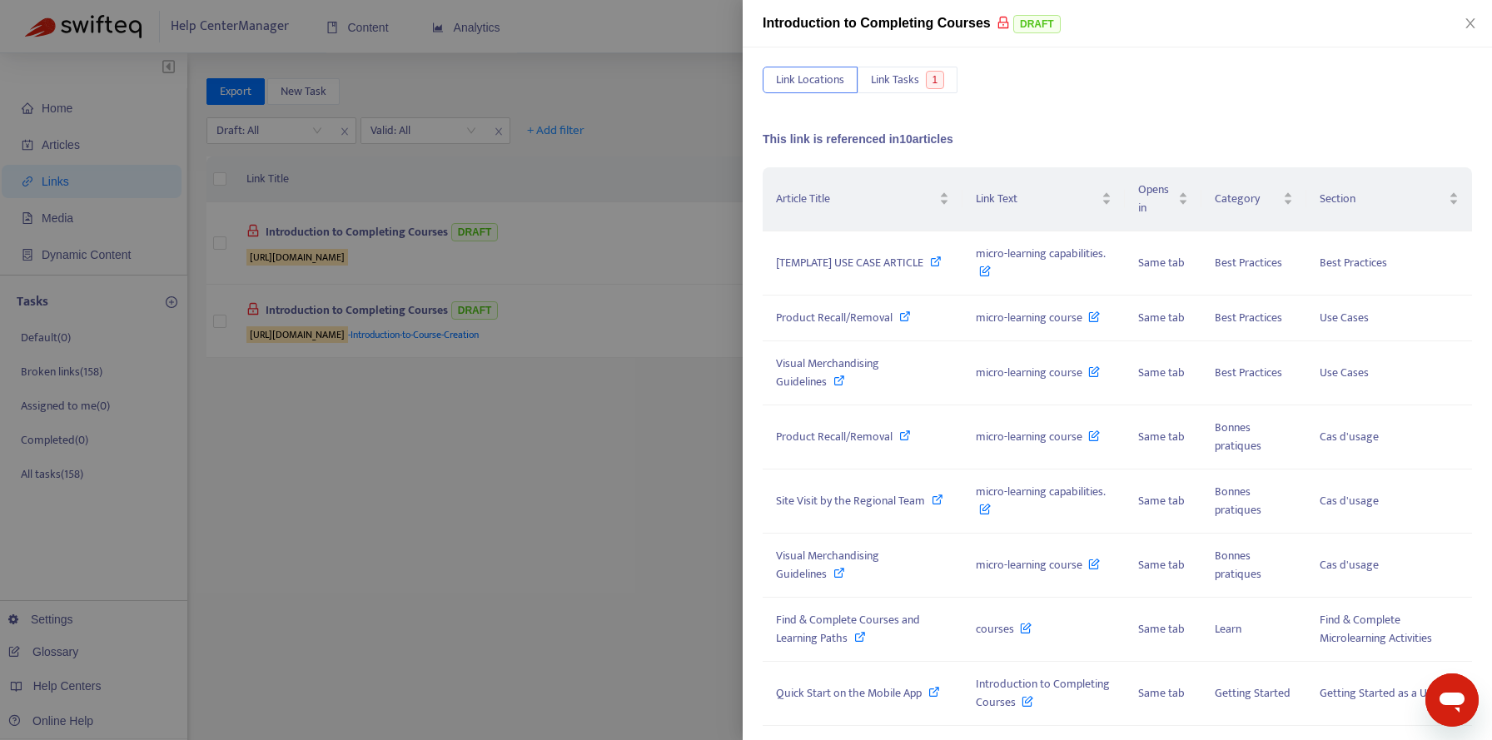 Image resolution: width=1492 pixels, height=740 pixels. Describe the element at coordinates (1471, 23) in the screenshot. I see `span: close` at that location.